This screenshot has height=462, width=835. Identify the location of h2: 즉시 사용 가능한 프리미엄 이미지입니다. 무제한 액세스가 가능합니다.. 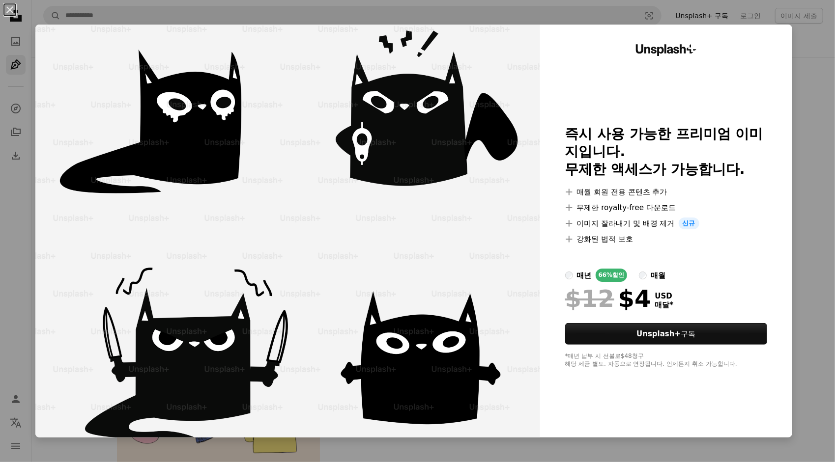
(666, 152).